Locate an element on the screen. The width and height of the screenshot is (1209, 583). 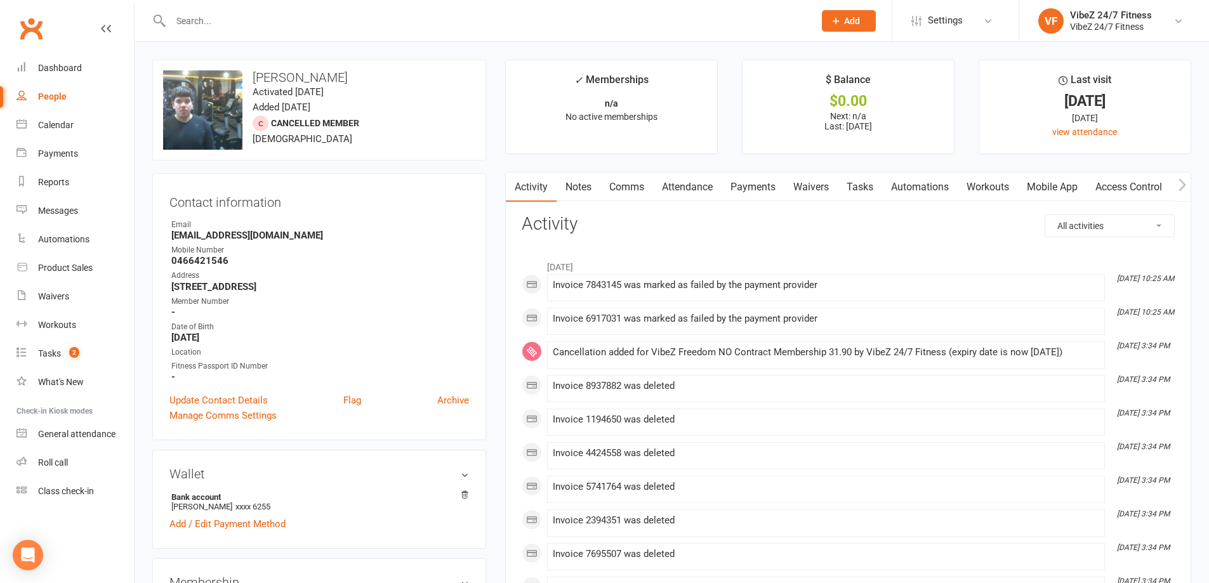
div: Invoice 4424558 was deleted is located at coordinates (826, 453).